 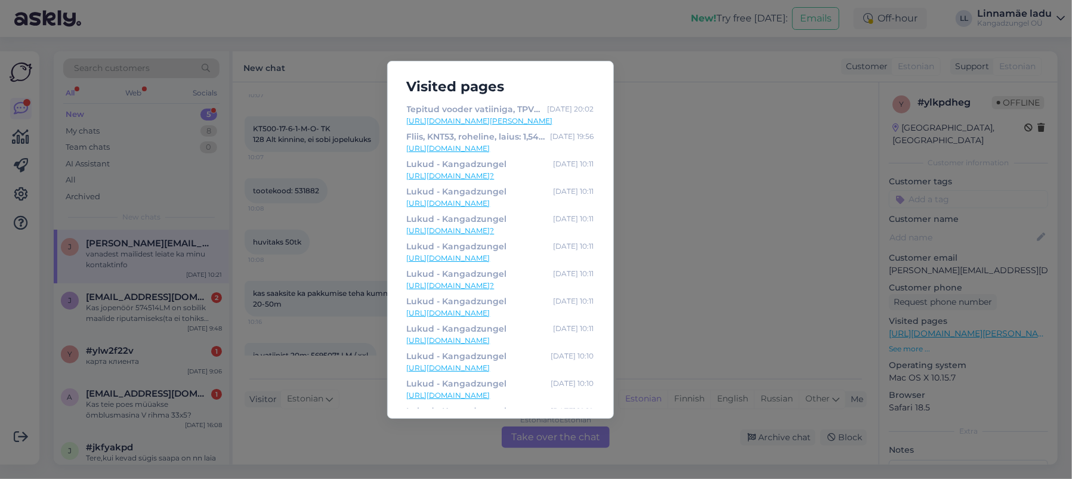 What do you see at coordinates (475, 109) in the screenshot?
I see `div: Tepitud vooder vatiiniga, TPV38, must, laius: 1,50m - Kangadzungel` at bounding box center [475, 109].